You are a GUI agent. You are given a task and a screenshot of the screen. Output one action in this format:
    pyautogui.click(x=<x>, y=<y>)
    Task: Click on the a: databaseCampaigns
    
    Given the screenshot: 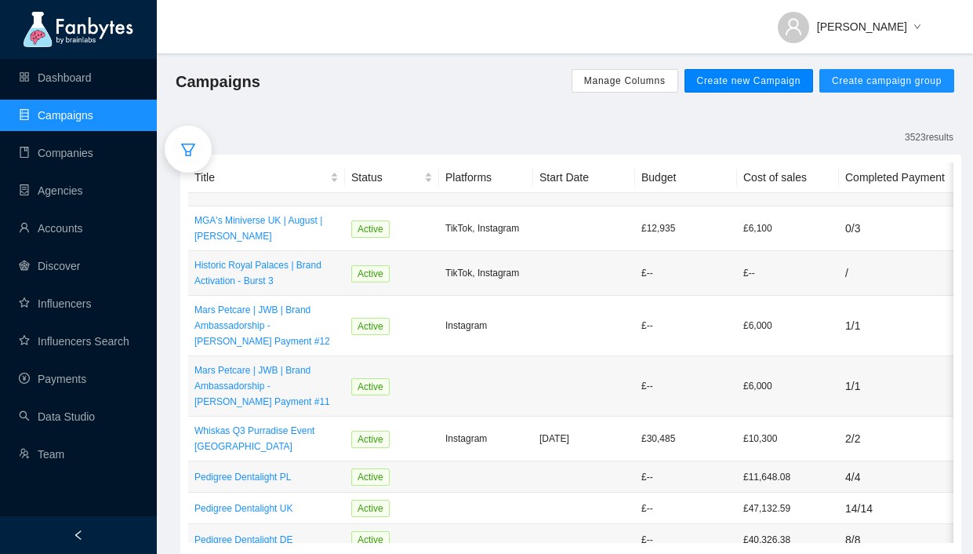 What is the action you would take?
    pyautogui.click(x=56, y=115)
    